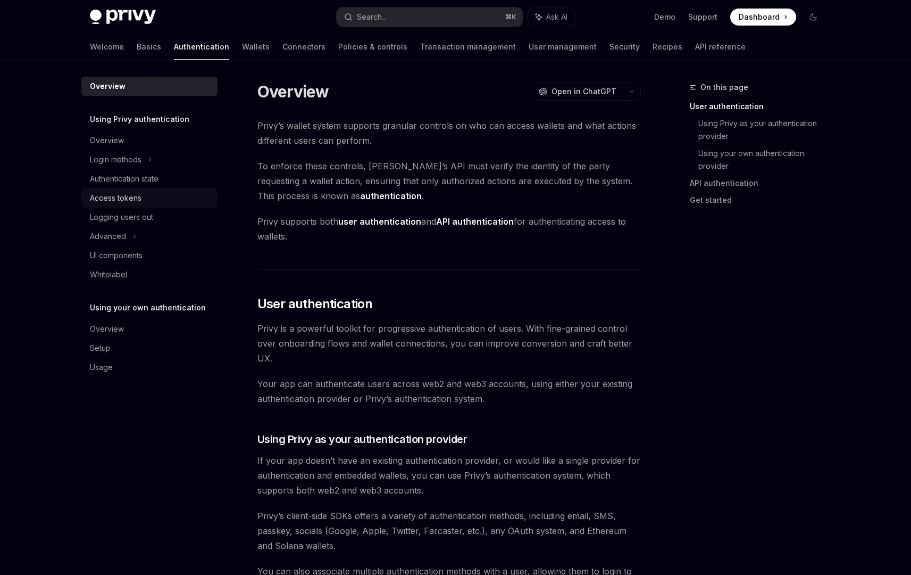  I want to click on a: Logging users out, so click(150, 217).